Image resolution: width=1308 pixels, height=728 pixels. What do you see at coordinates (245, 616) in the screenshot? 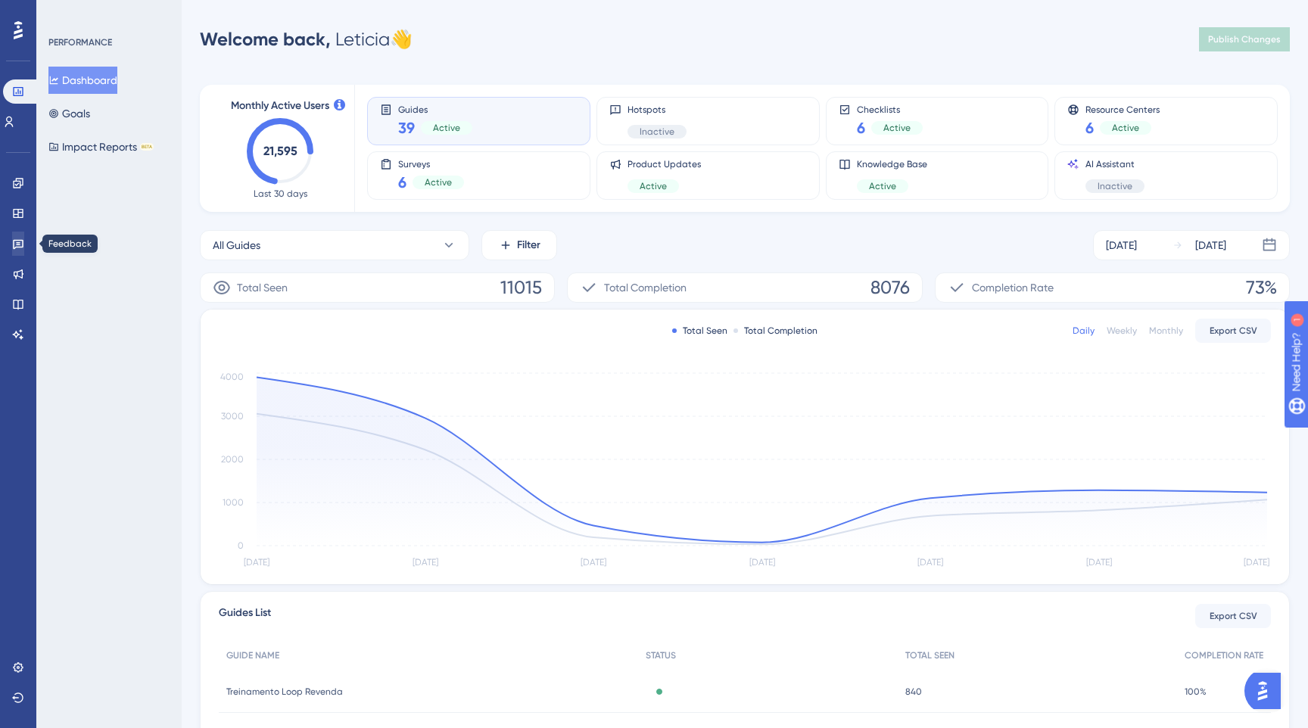
I see `span: Guides List` at bounding box center [245, 616].